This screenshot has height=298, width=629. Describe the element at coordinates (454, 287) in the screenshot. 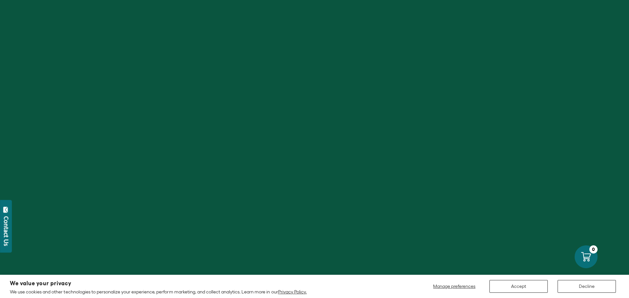

I see `button: Manage preferences` at that location.